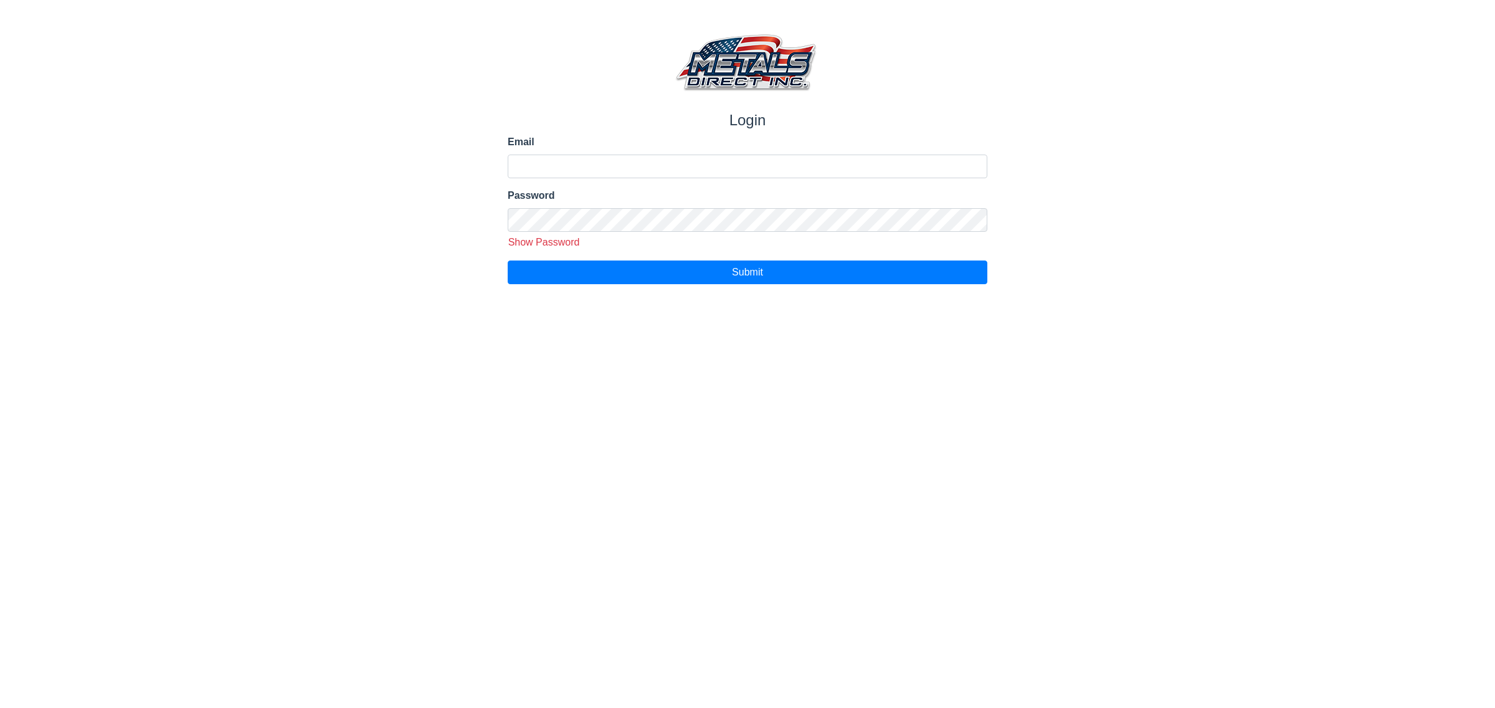 This screenshot has height=708, width=1495. Describe the element at coordinates (748, 142) in the screenshot. I see `label: Email` at that location.